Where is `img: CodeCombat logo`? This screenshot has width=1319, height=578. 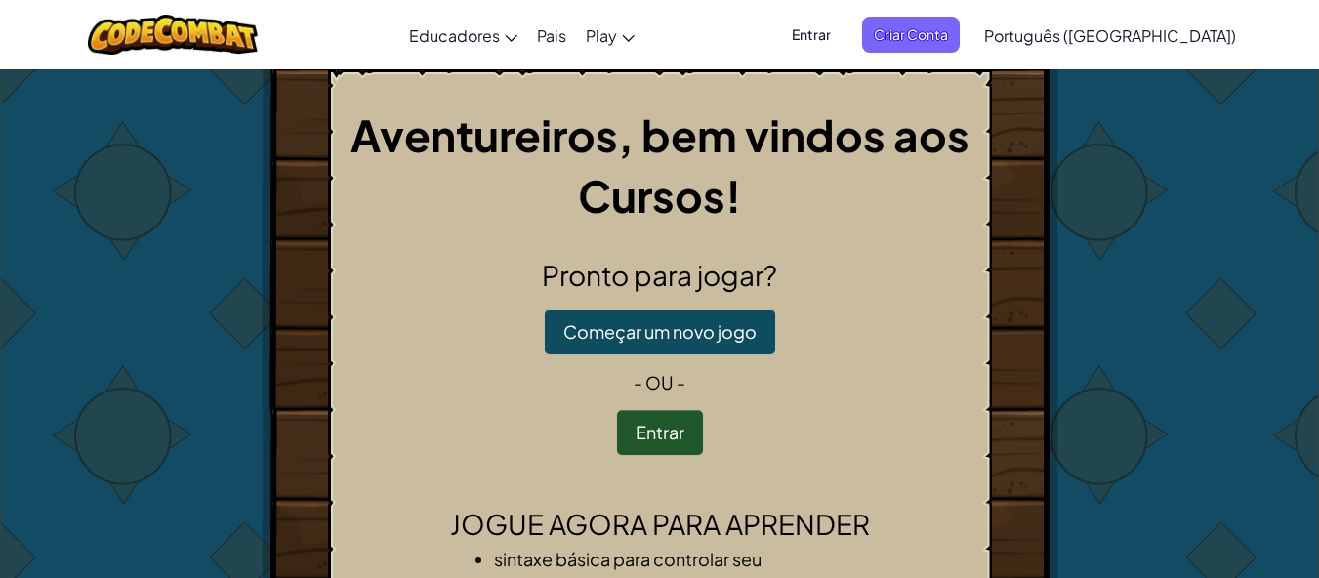 img: CodeCombat logo is located at coordinates (173, 34).